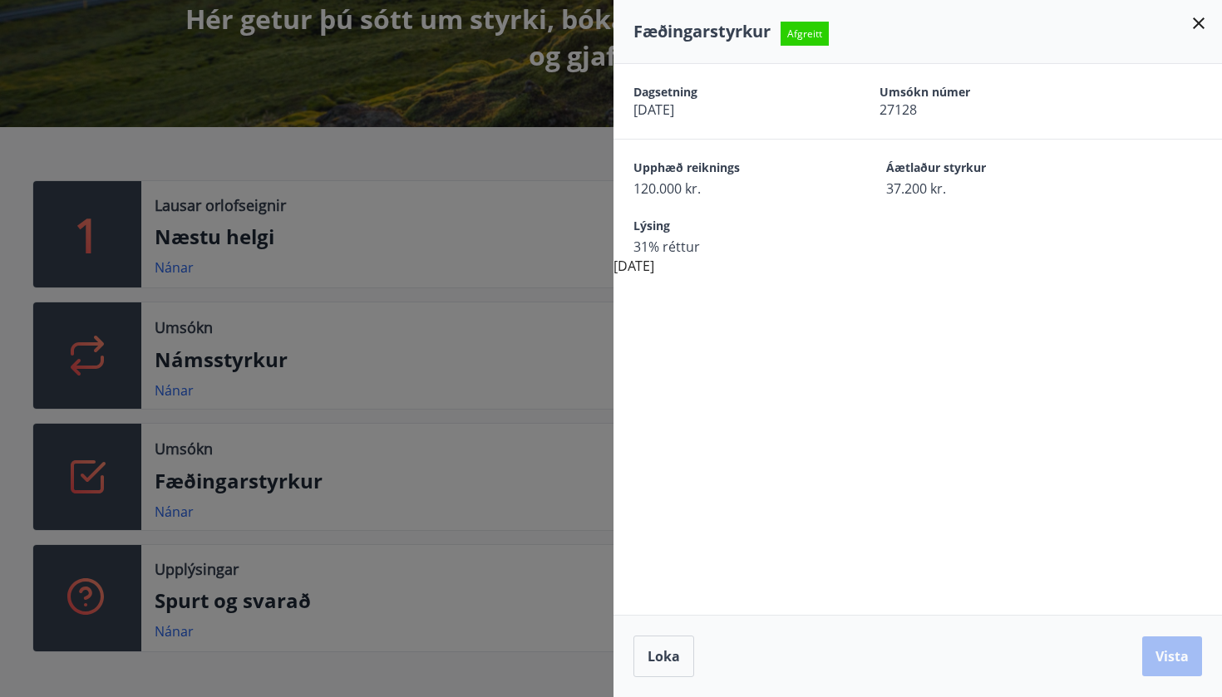 The height and width of the screenshot is (697, 1222). Describe the element at coordinates (804, 33) in the screenshot. I see `span: Afgreitt` at that location.